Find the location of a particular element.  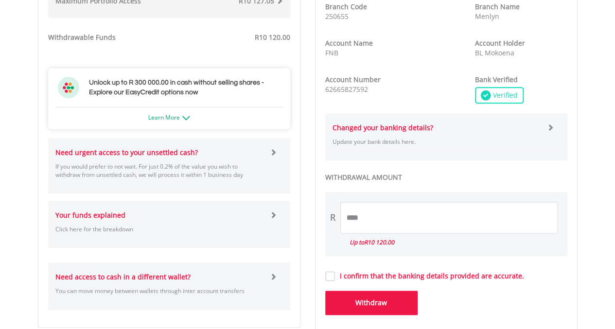

label: WITHDRAWAL AMOUNT is located at coordinates (446, 177).